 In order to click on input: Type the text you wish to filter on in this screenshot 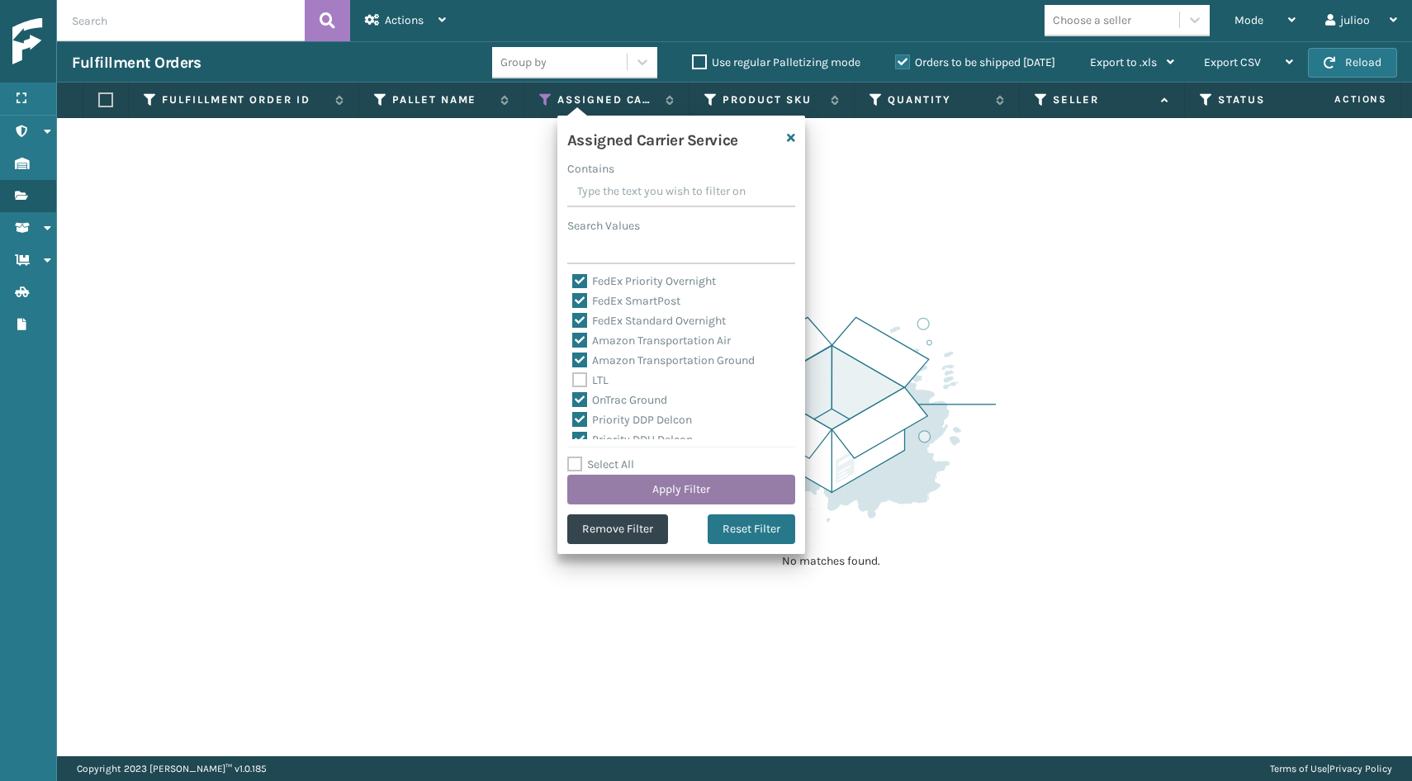, I will do `click(681, 192)`.